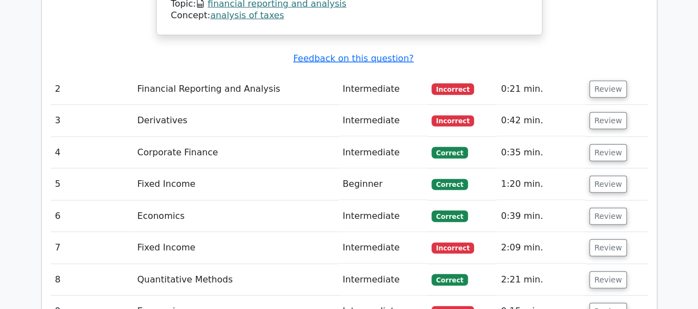 Image resolution: width=698 pixels, height=309 pixels. What do you see at coordinates (236, 216) in the screenshot?
I see `td: Economics` at bounding box center [236, 216].